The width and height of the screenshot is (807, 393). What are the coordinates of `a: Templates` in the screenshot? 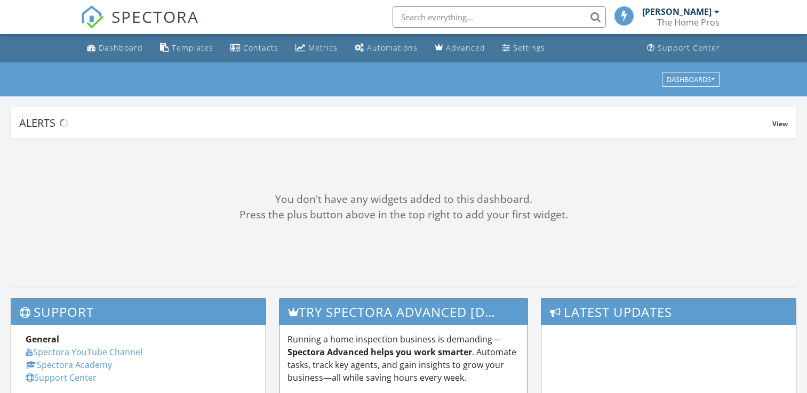 It's located at (187, 48).